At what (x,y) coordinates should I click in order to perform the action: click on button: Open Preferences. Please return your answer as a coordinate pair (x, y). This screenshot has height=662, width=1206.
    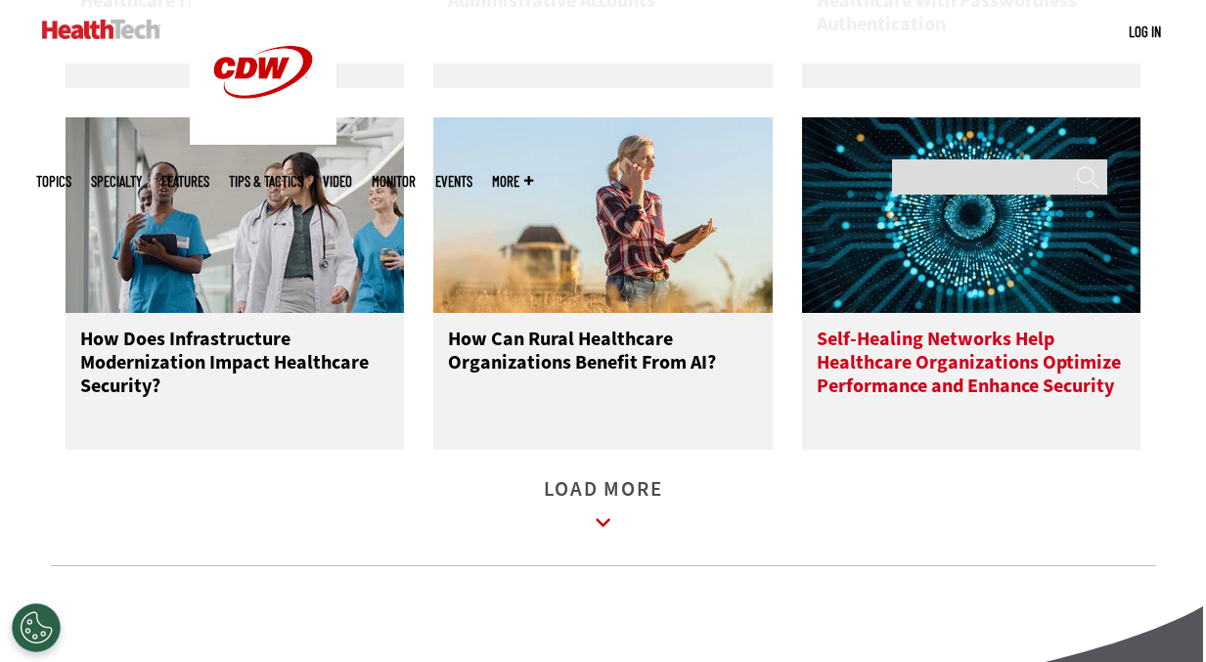
    Looking at the image, I should click on (36, 628).